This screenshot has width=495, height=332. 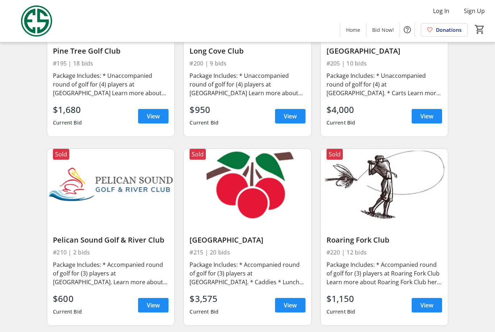 I want to click on div: #205 | 10 bids, so click(x=384, y=63).